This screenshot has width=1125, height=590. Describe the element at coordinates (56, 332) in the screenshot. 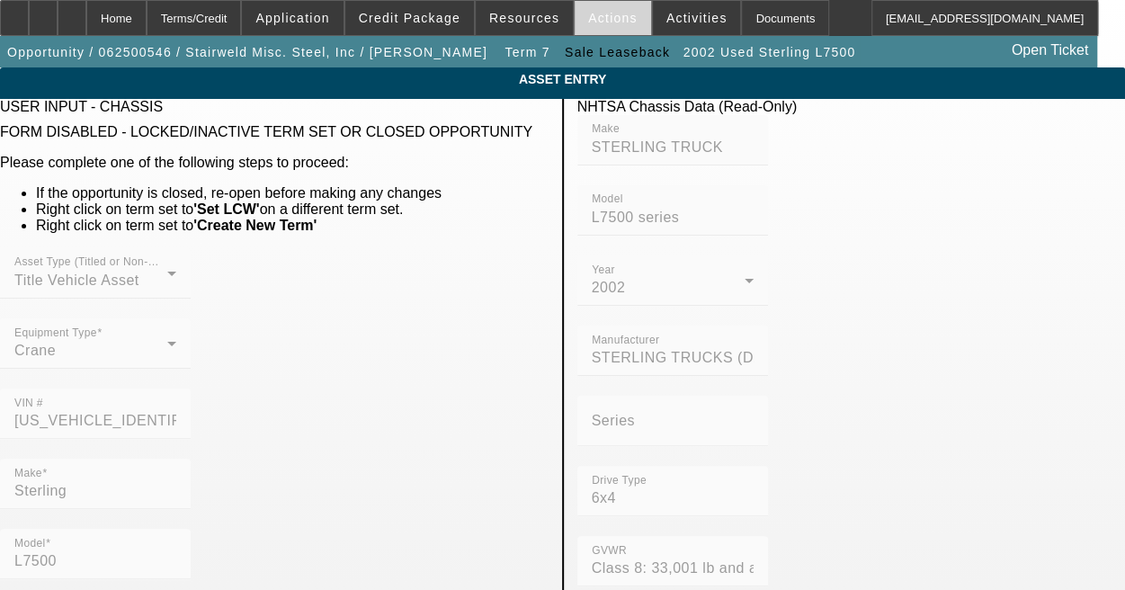

I see `mat-label: Equipment Type` at that location.